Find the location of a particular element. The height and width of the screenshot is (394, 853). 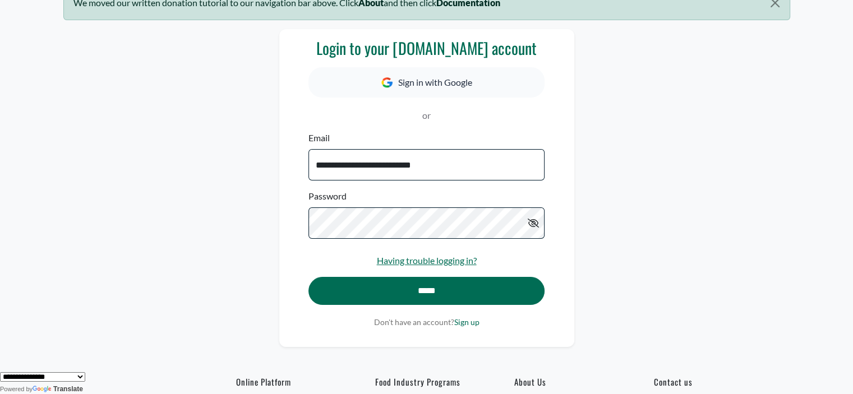

p: Don't have an account? is located at coordinates (426, 322).